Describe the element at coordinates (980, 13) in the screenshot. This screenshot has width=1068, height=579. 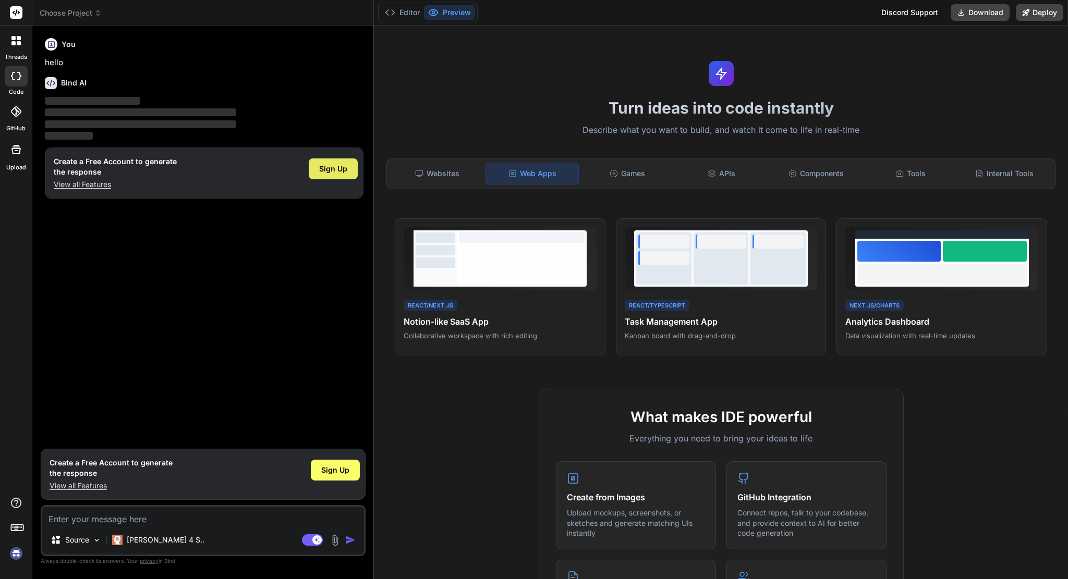
I see `button: Download` at that location.